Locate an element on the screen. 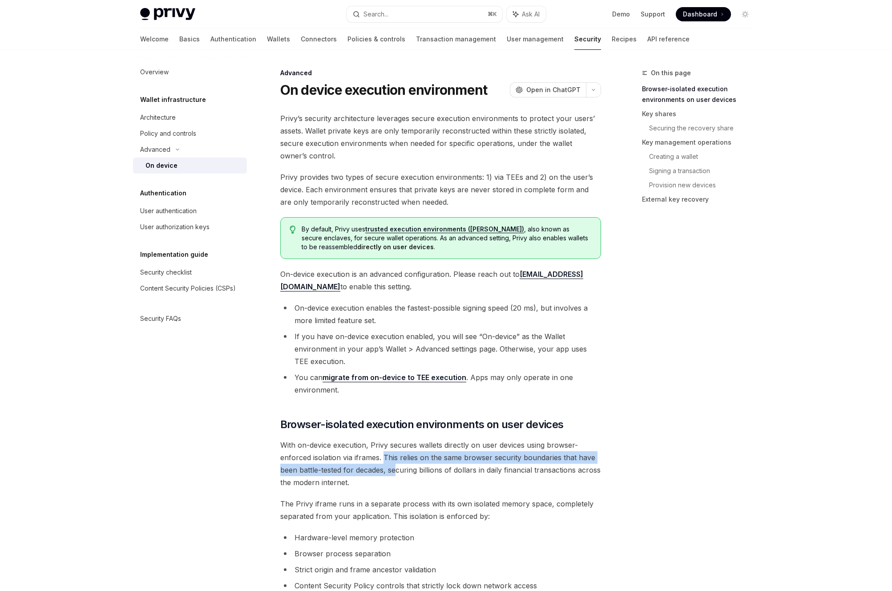 This screenshot has width=892, height=591. a: Basics is located at coordinates (190, 39).